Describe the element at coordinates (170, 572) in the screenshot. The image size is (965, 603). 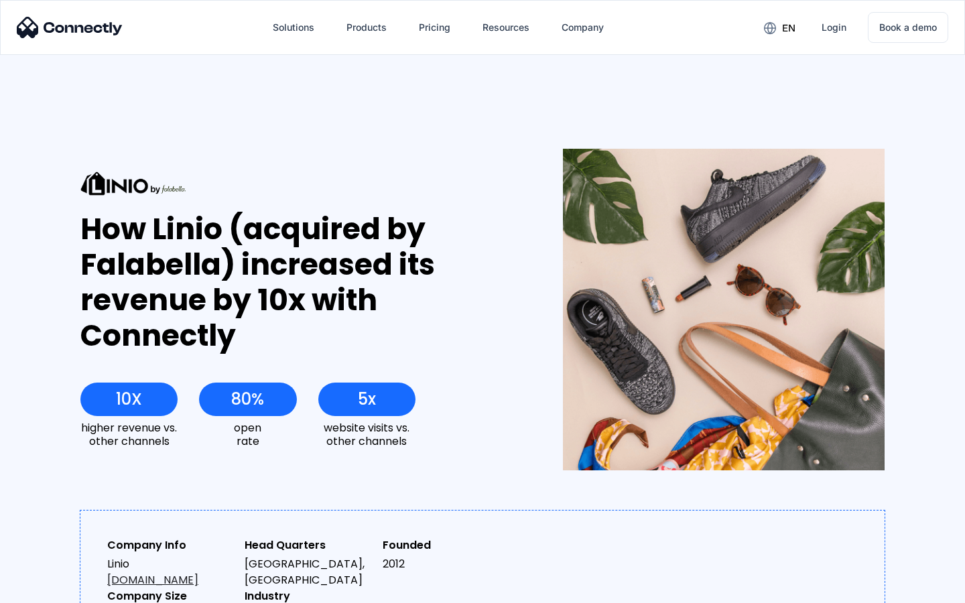
I see `div: Linio` at that location.